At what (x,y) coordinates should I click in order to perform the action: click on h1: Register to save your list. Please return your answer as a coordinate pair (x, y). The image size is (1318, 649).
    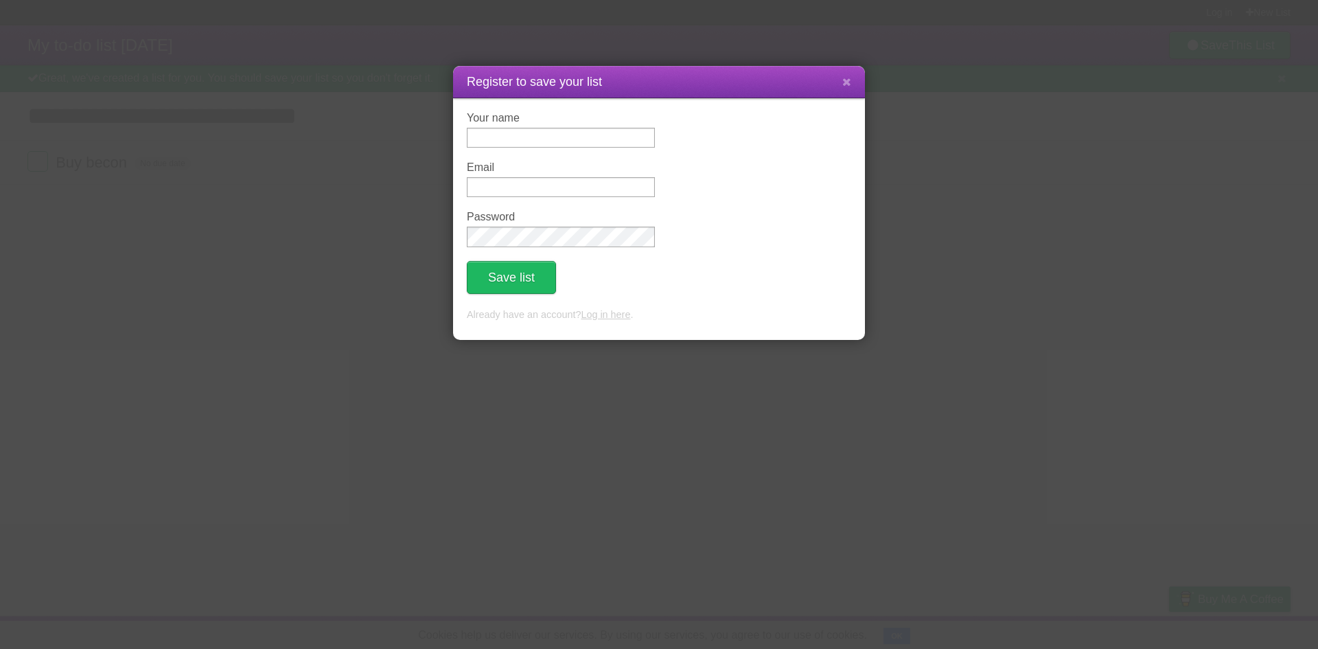
    Looking at the image, I should click on (659, 82).